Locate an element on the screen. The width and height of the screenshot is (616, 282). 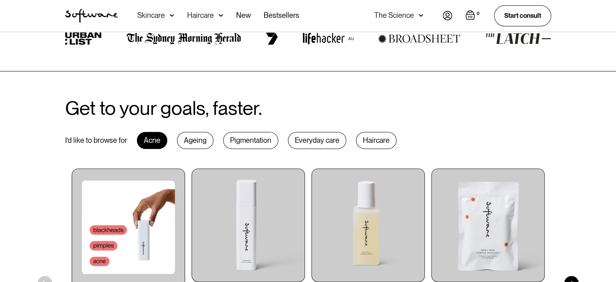
div: I’d like to browse for is located at coordinates (96, 140).